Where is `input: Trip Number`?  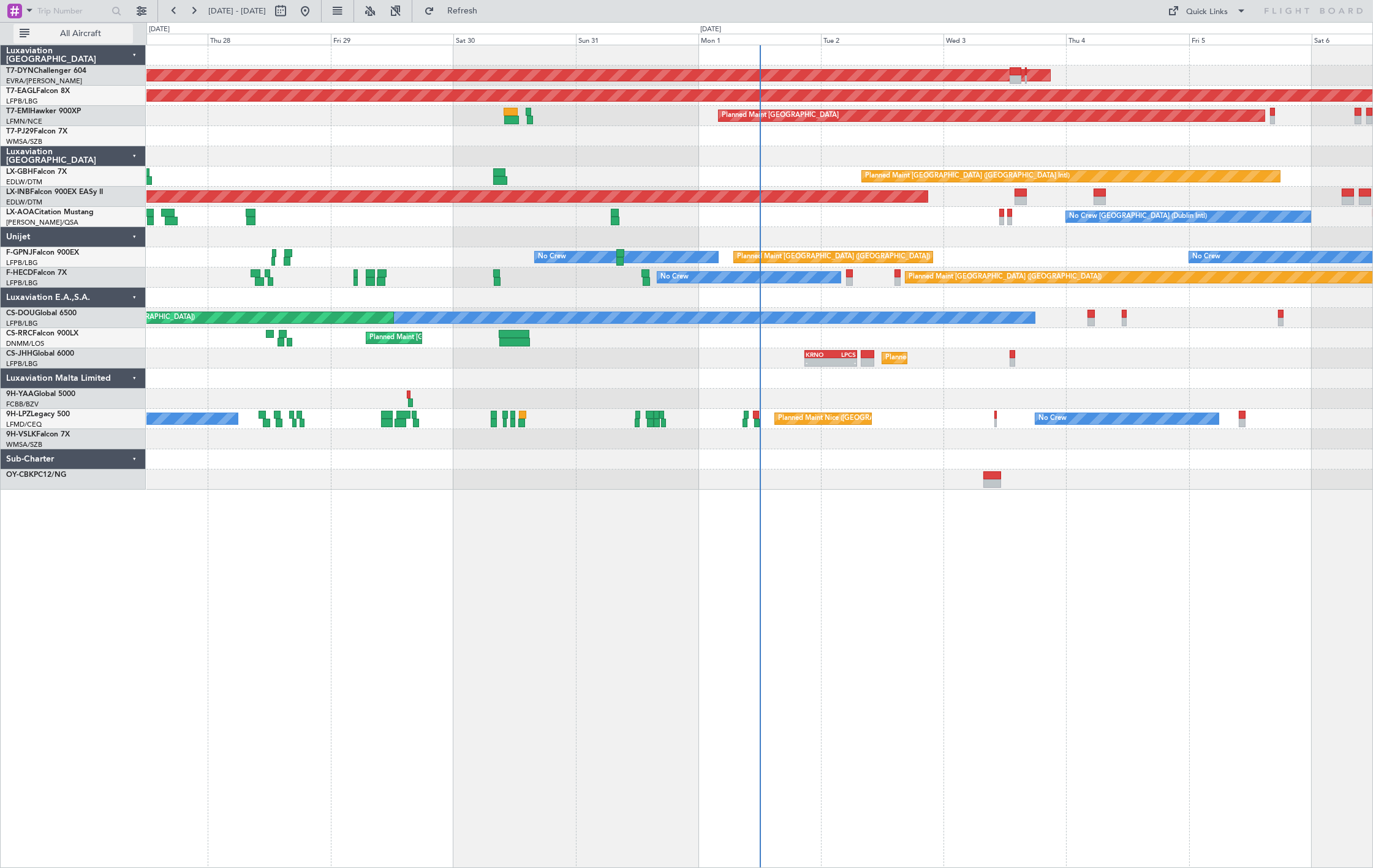 input: Trip Number is located at coordinates (73, 11).